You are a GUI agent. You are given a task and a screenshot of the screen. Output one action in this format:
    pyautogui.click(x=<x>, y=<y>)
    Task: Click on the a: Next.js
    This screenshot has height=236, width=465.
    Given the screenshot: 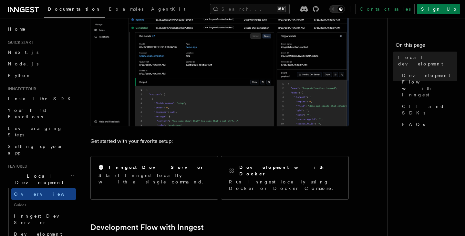 What is the action you would take?
    pyautogui.click(x=40, y=52)
    